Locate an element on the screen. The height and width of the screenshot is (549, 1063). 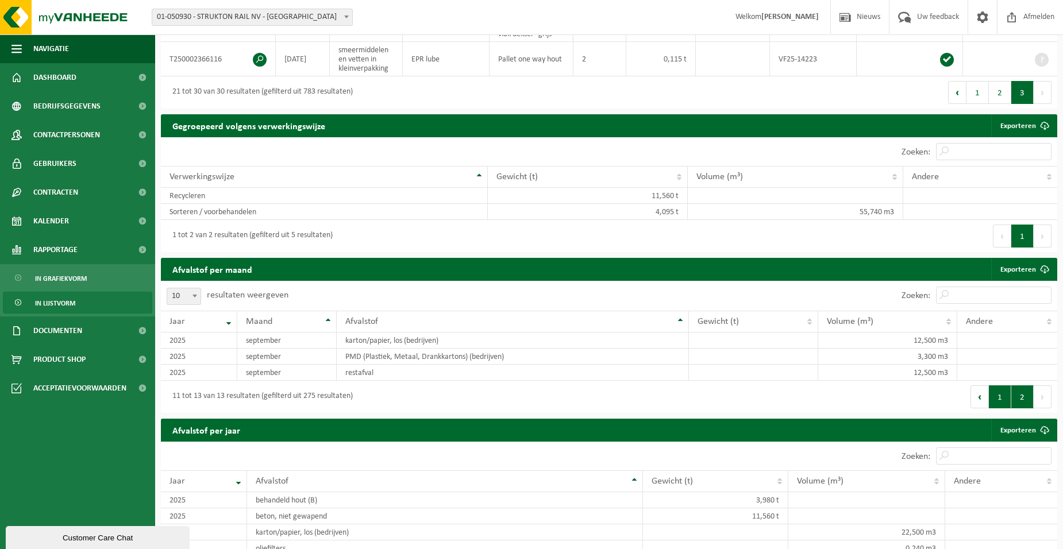
span: Maand is located at coordinates (259, 322).